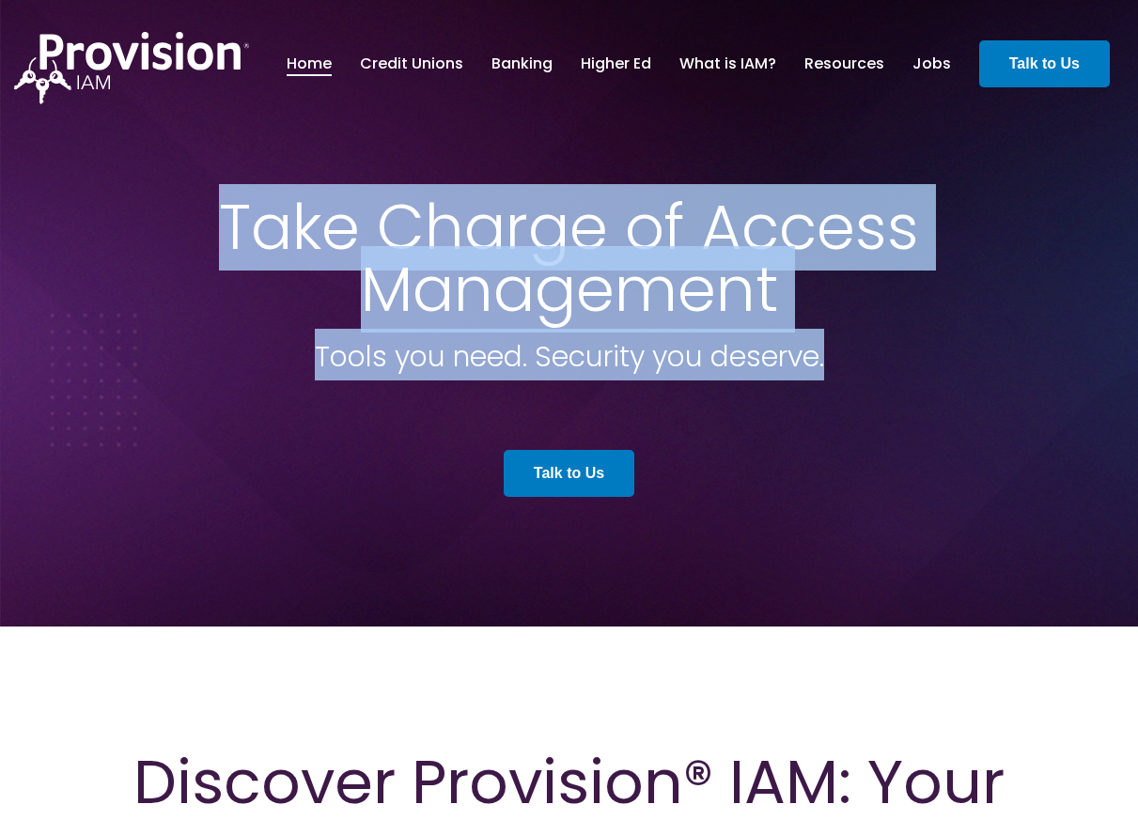 This screenshot has height=820, width=1138. I want to click on a: What is IAM?, so click(727, 64).